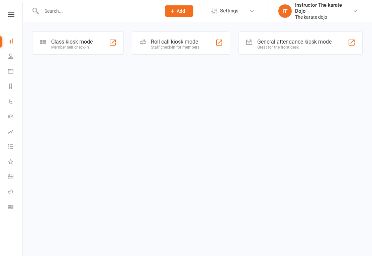 This screenshot has height=256, width=372. What do you see at coordinates (181, 11) in the screenshot?
I see `span: Add` at bounding box center [181, 11].